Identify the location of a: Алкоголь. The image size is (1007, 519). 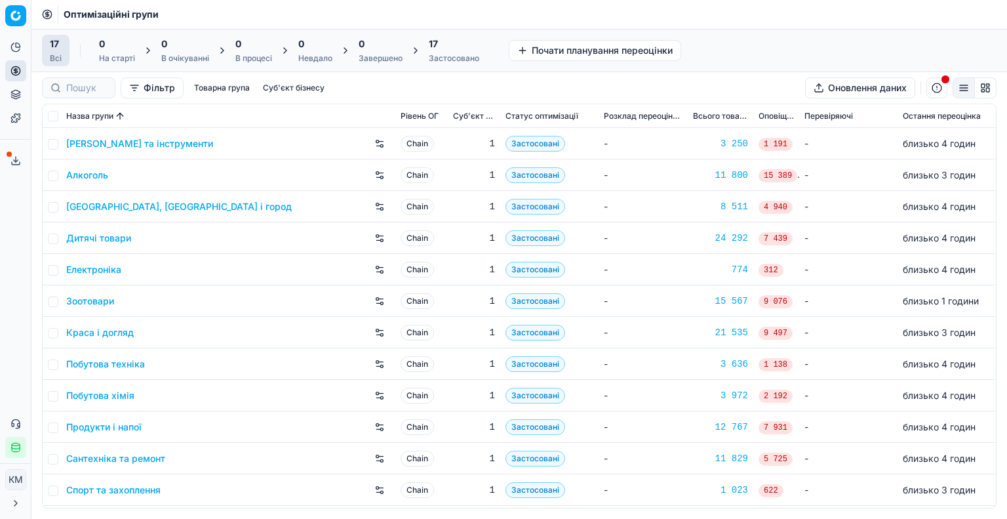
(87, 175).